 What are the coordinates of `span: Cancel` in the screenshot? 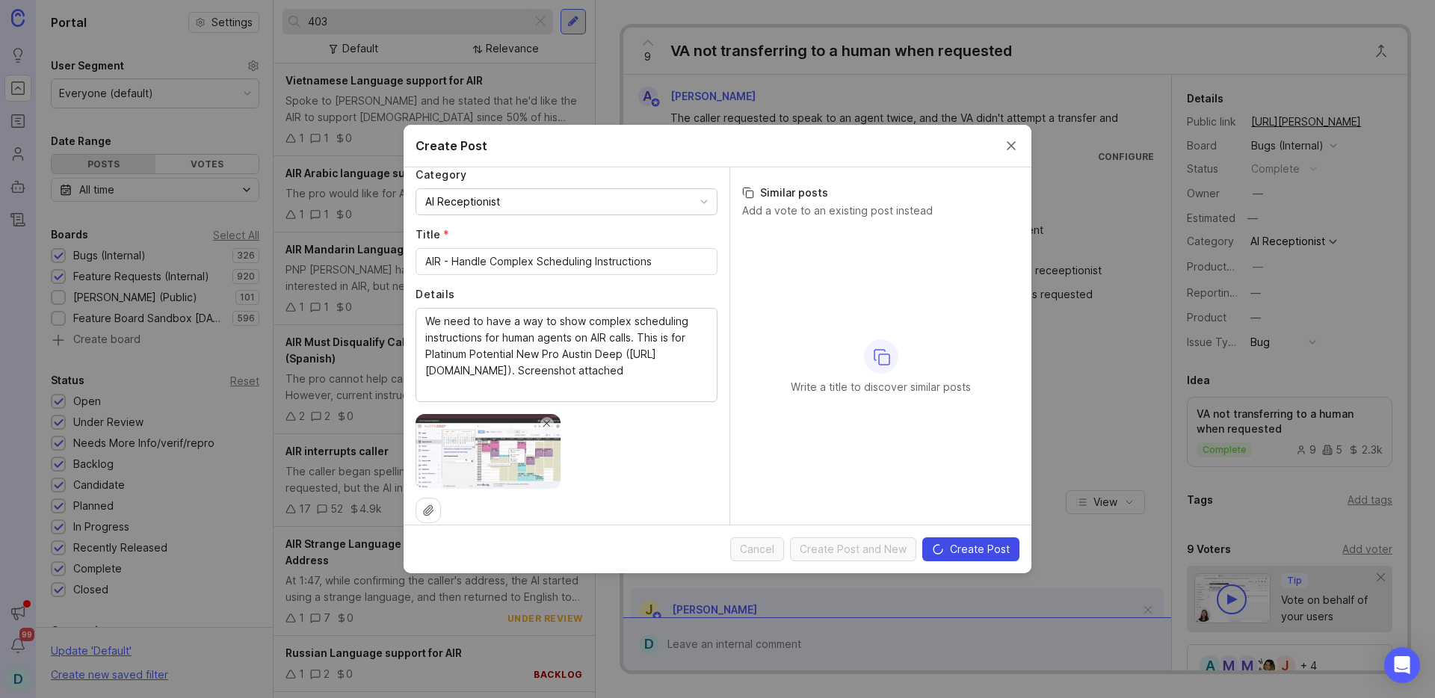 It's located at (757, 549).